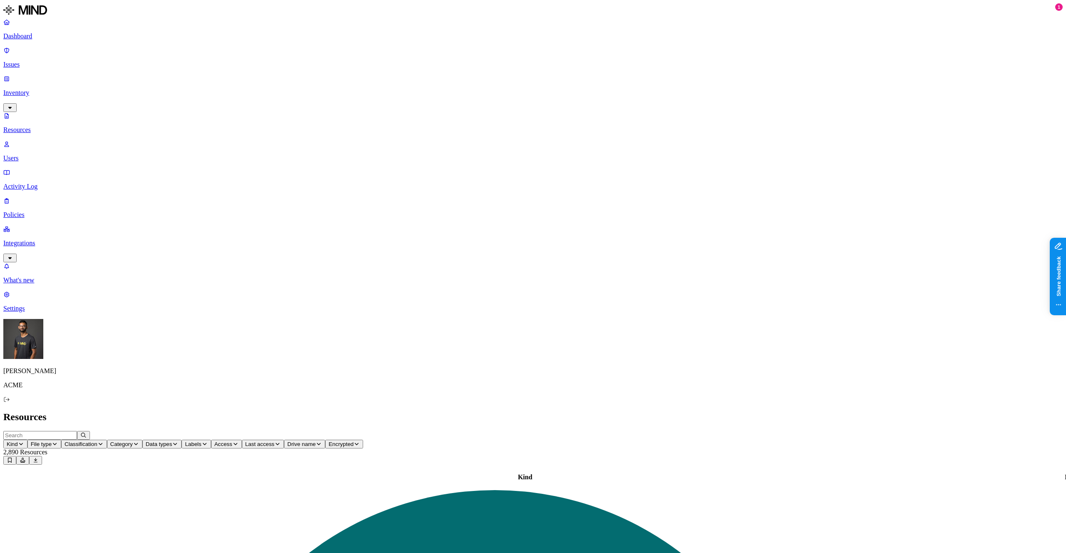 Image resolution: width=1066 pixels, height=553 pixels. I want to click on p: Settings, so click(533, 309).